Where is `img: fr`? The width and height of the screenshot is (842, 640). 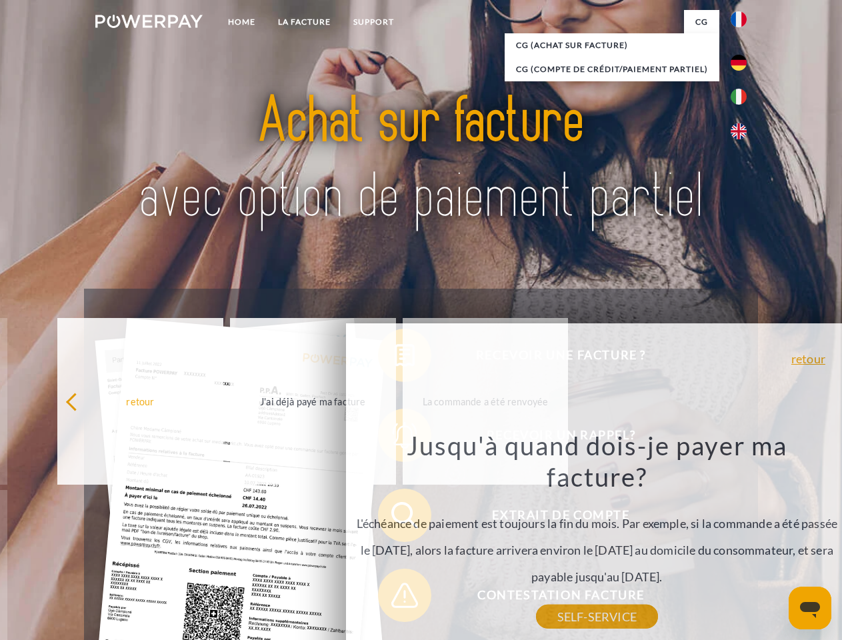
img: fr is located at coordinates (739, 19).